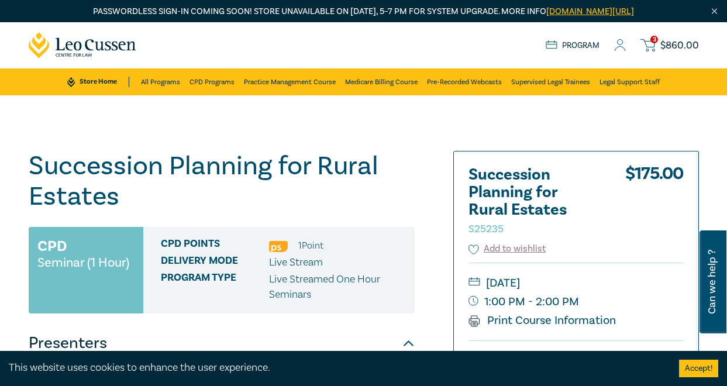 Image resolution: width=727 pixels, height=386 pixels. Describe the element at coordinates (698, 368) in the screenshot. I see `button: Accept cookies` at that location.